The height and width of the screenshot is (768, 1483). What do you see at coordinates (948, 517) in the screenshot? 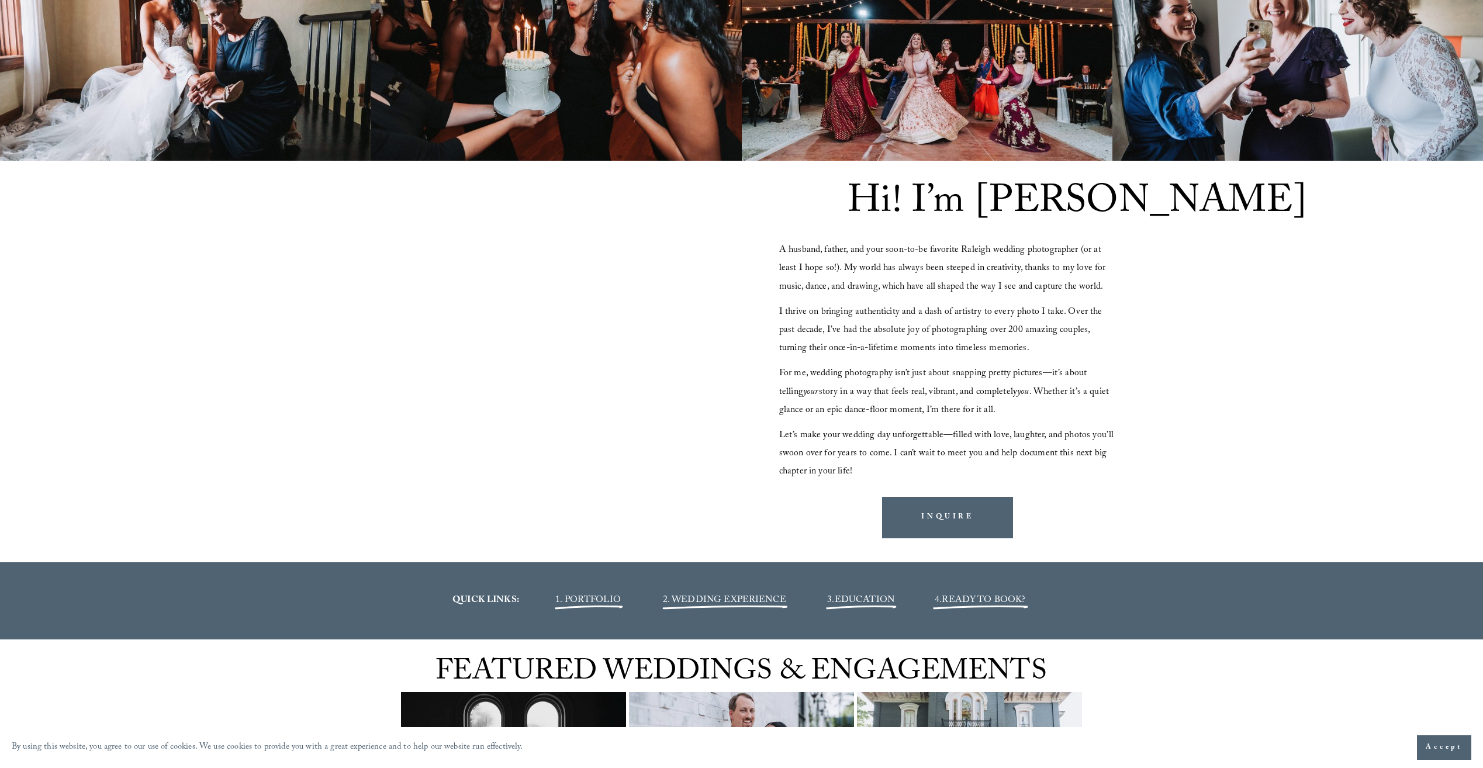
I see `a: INQUIRE` at bounding box center [948, 517].